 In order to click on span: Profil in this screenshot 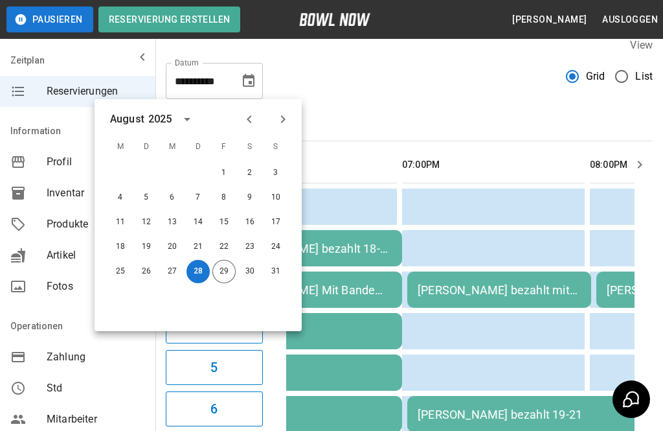, I will do `click(96, 162)`.